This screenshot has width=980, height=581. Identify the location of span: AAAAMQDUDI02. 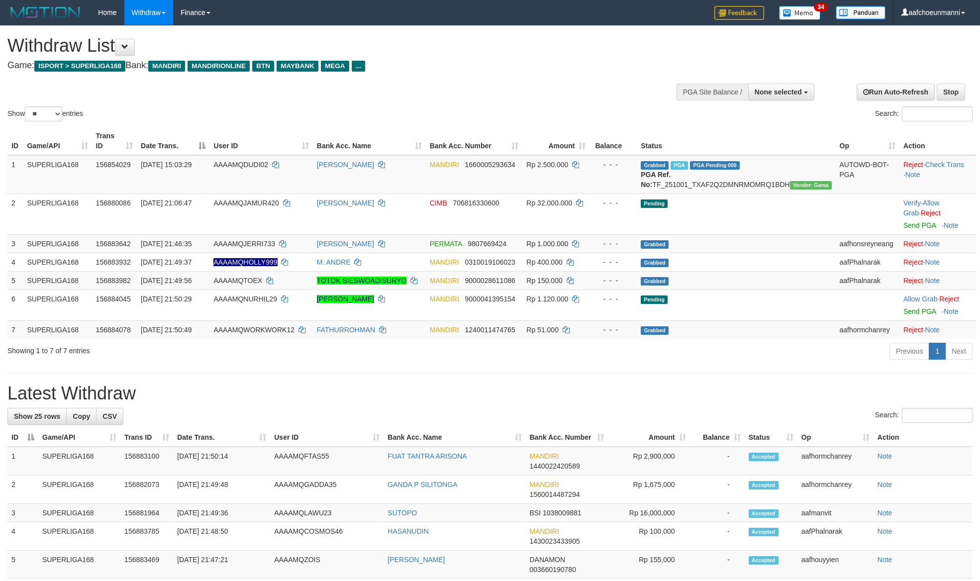
(241, 165).